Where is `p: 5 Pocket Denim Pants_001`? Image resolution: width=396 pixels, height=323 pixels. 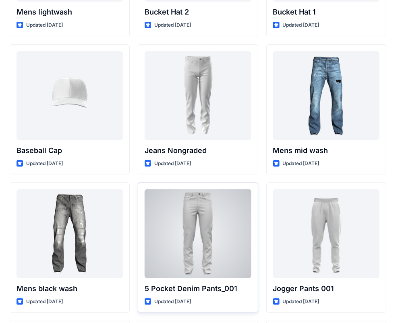
p: 5 Pocket Denim Pants_001 is located at coordinates (198, 288).